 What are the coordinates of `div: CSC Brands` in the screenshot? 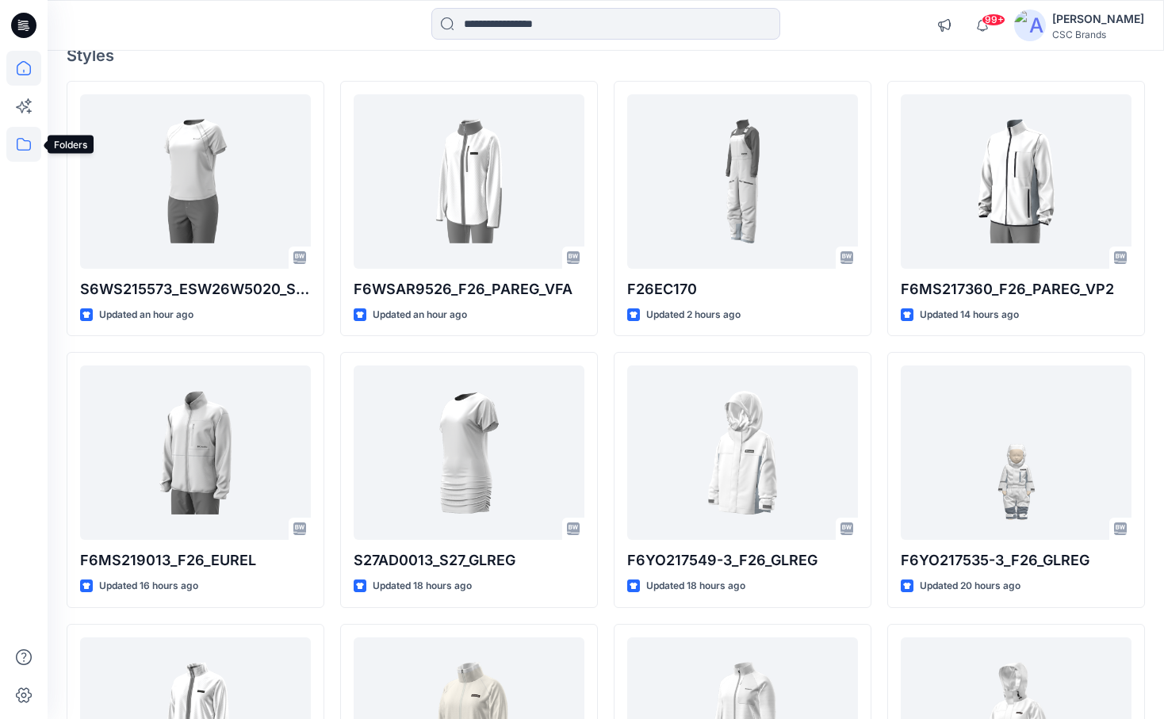 It's located at (1098, 34).